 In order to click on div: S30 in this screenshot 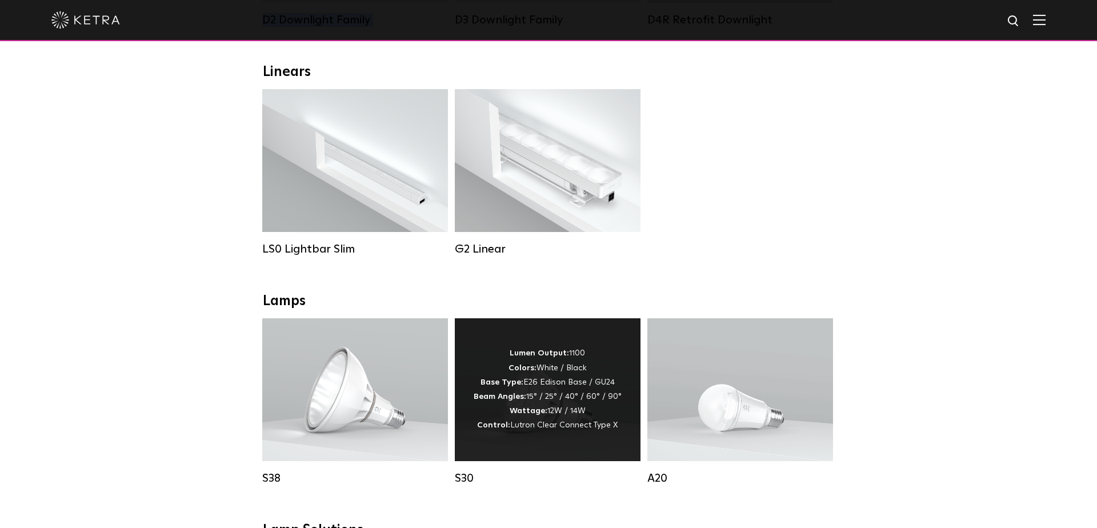, I will do `click(547, 478)`.